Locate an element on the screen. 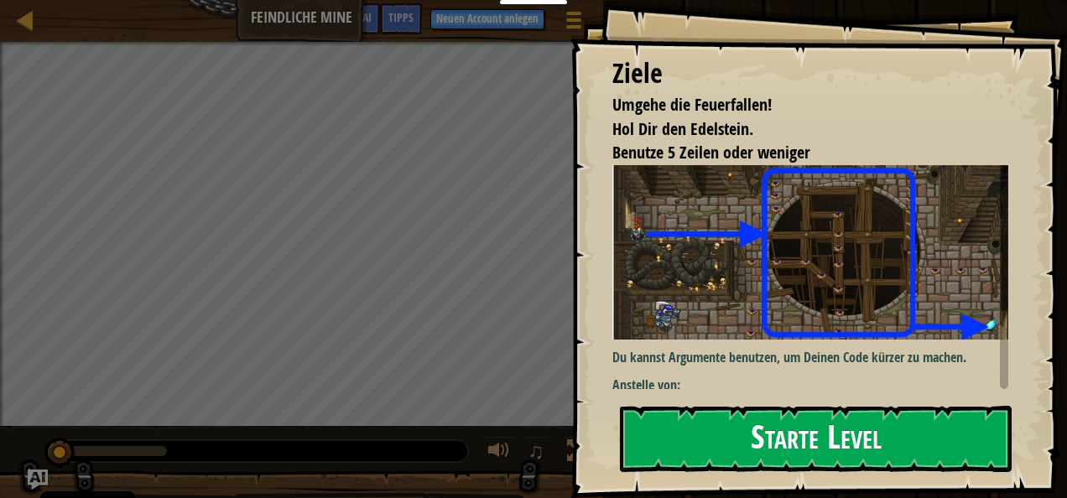 This screenshot has width=1067, height=498. button: Menü anzeigen is located at coordinates (574, 23).